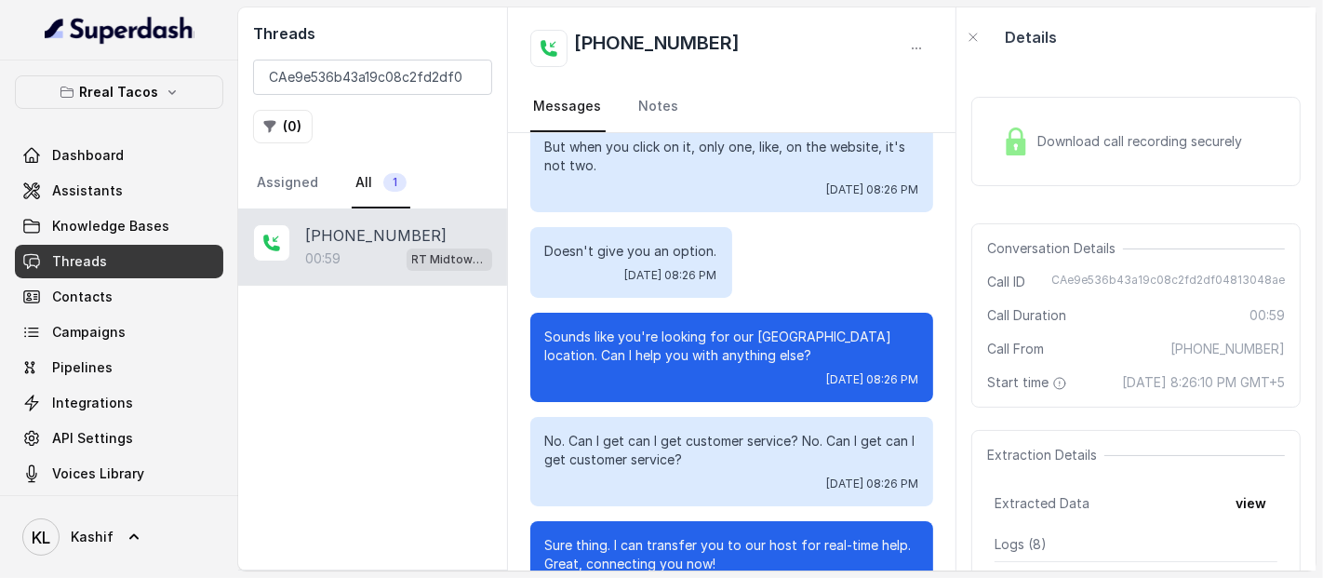 This screenshot has height=578, width=1323. What do you see at coordinates (288, 183) in the screenshot?
I see `a: Assigned` at bounding box center [288, 183].